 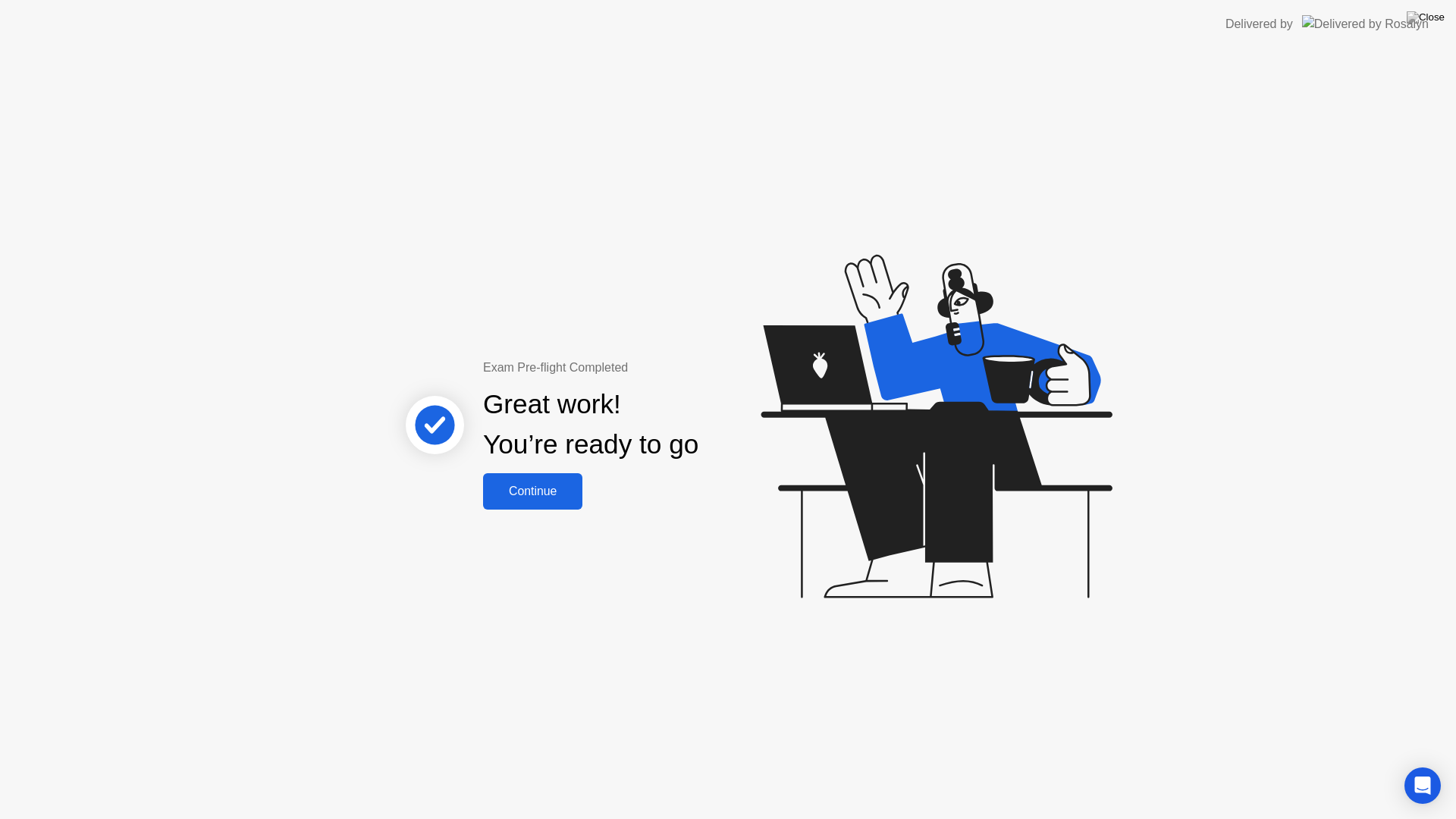 I want to click on img: Delivered by Rosalyn, so click(x=1365, y=24).